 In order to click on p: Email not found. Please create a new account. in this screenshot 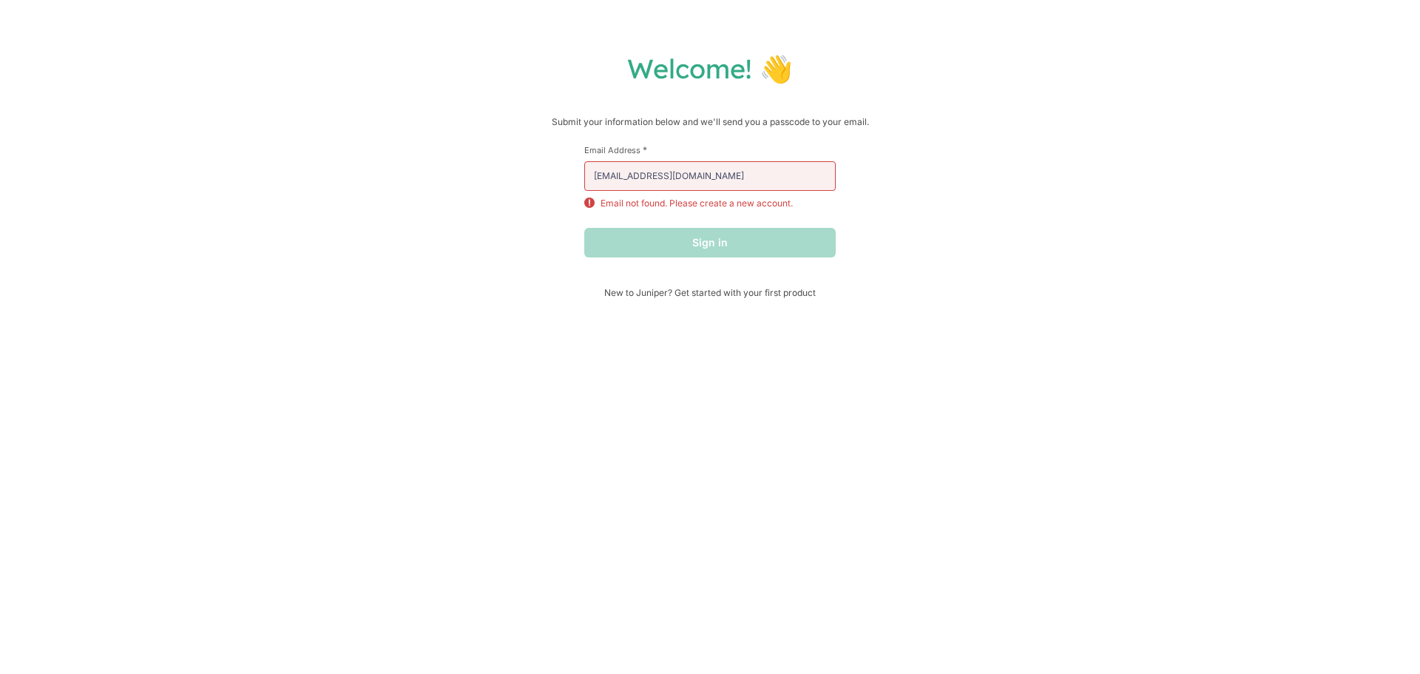, I will do `click(697, 203)`.